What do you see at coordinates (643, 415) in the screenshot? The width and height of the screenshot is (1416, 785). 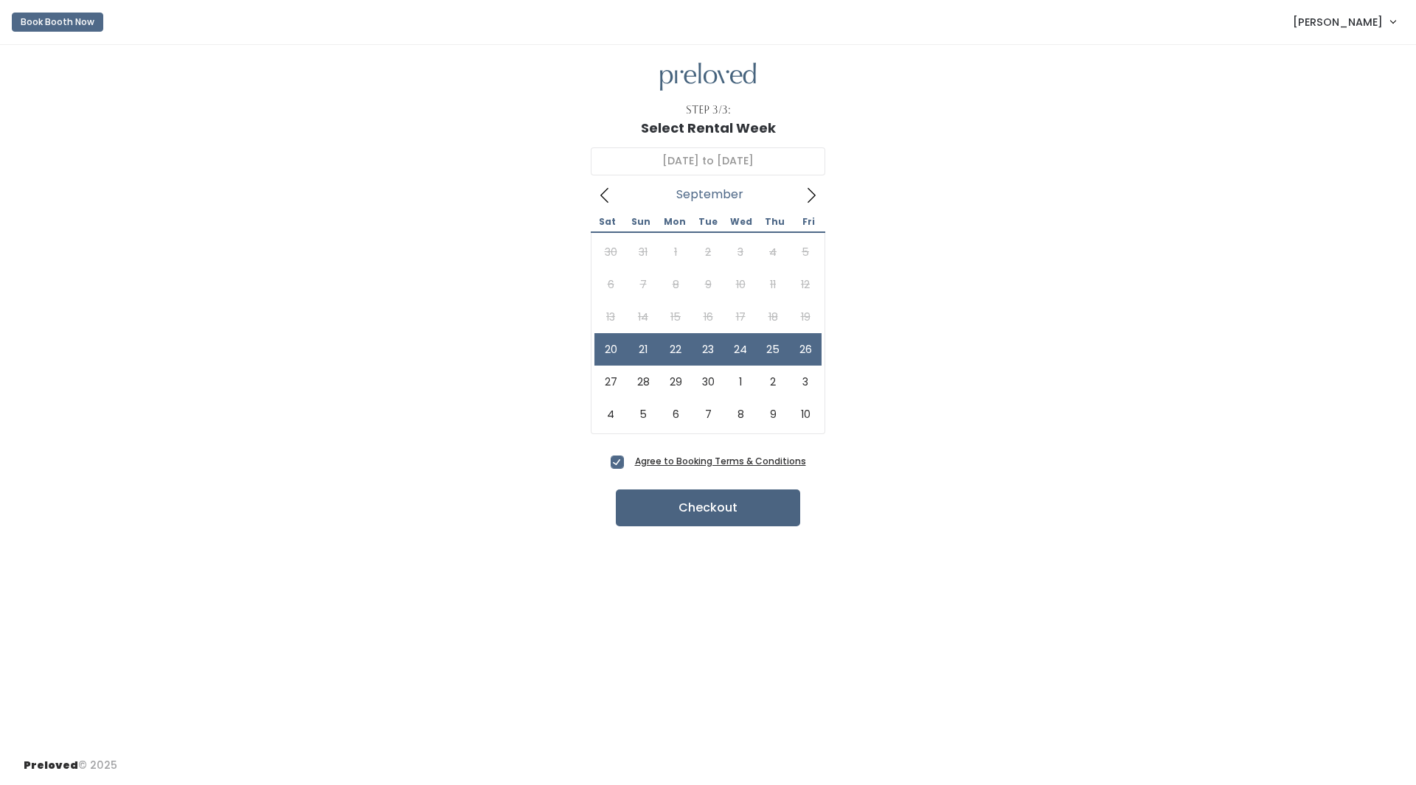 I see `span: October 5, 2025` at bounding box center [643, 415].